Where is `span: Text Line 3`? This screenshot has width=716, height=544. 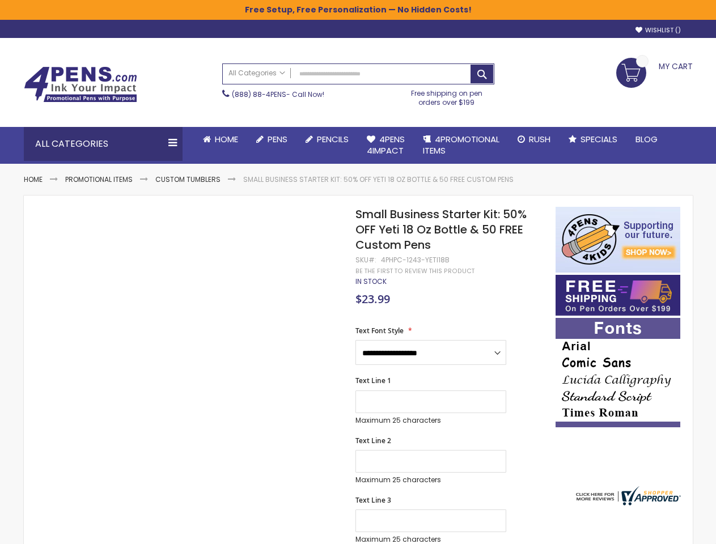
span: Text Line 3 is located at coordinates (373, 500).